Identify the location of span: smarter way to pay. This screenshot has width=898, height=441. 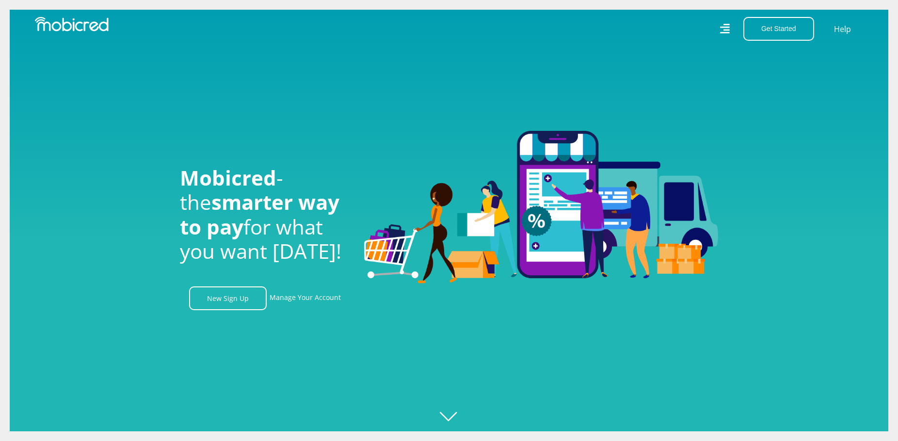
(259, 214).